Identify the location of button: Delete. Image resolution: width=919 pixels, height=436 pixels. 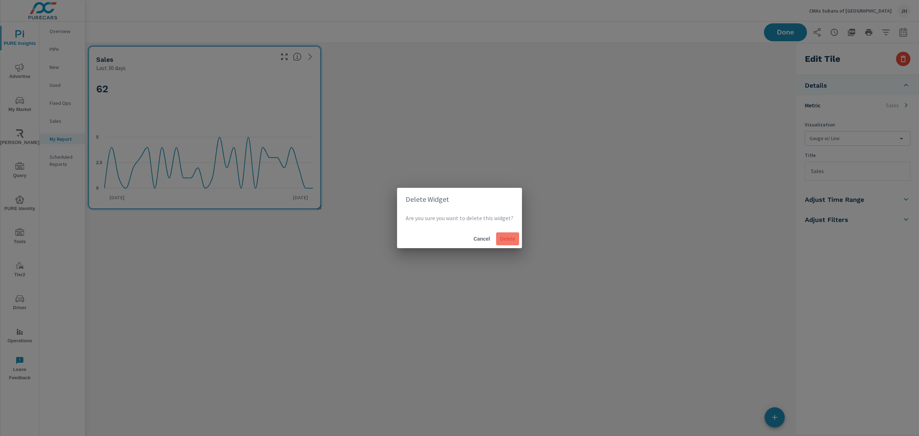
(508, 239).